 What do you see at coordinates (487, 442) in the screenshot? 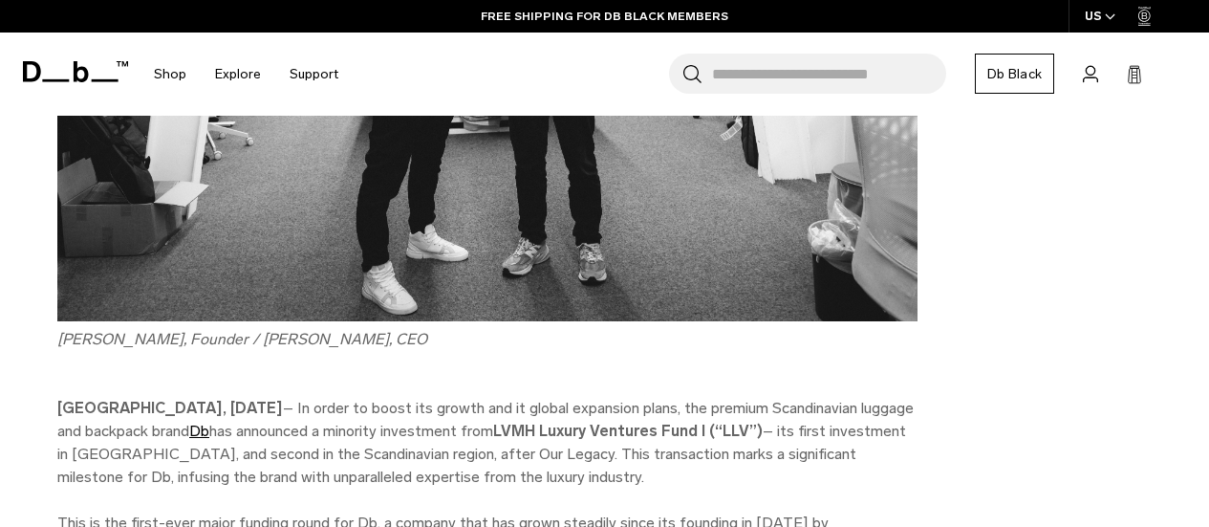
I see `p: – In order to boost its growth and it global expansion plans, the premium Scandinavian luggage an...` at bounding box center [487, 442].